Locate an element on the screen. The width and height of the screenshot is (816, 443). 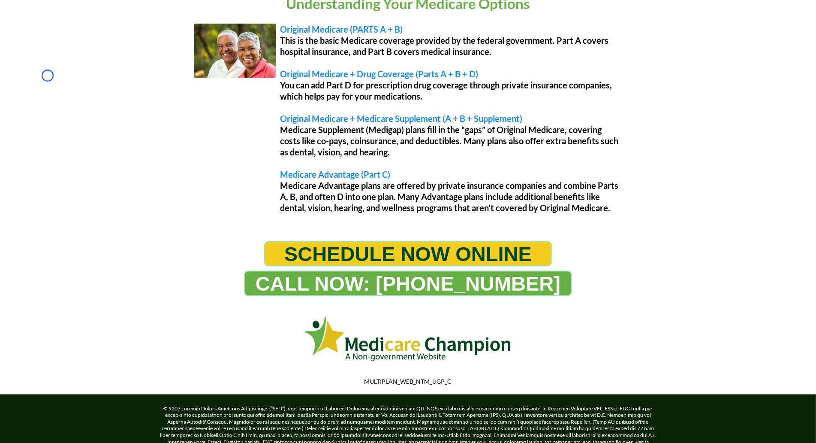
a: SCHEDULE NOW ONLINE is located at coordinates (408, 254).